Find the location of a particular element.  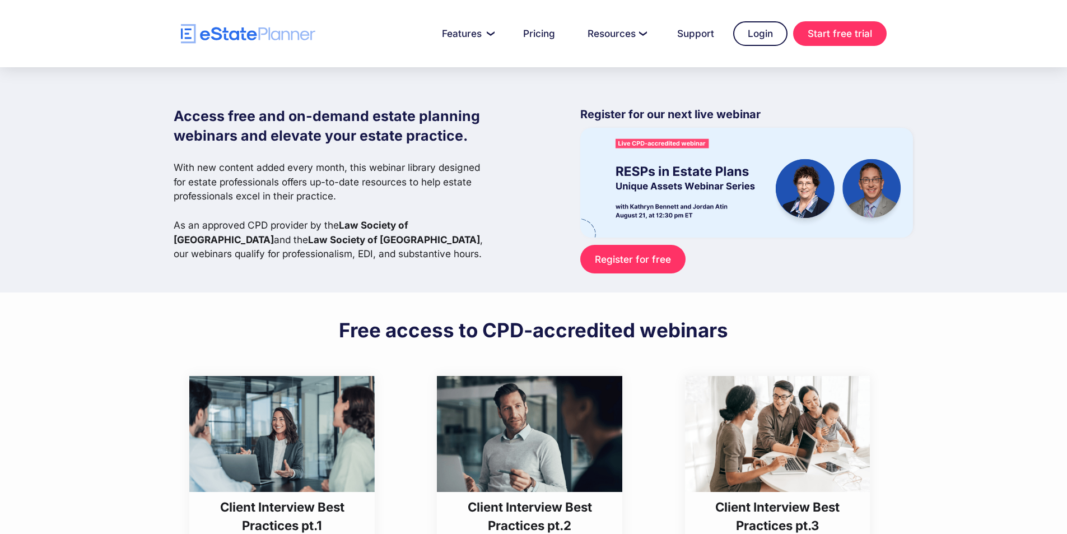

a: Support is located at coordinates (696, 34).